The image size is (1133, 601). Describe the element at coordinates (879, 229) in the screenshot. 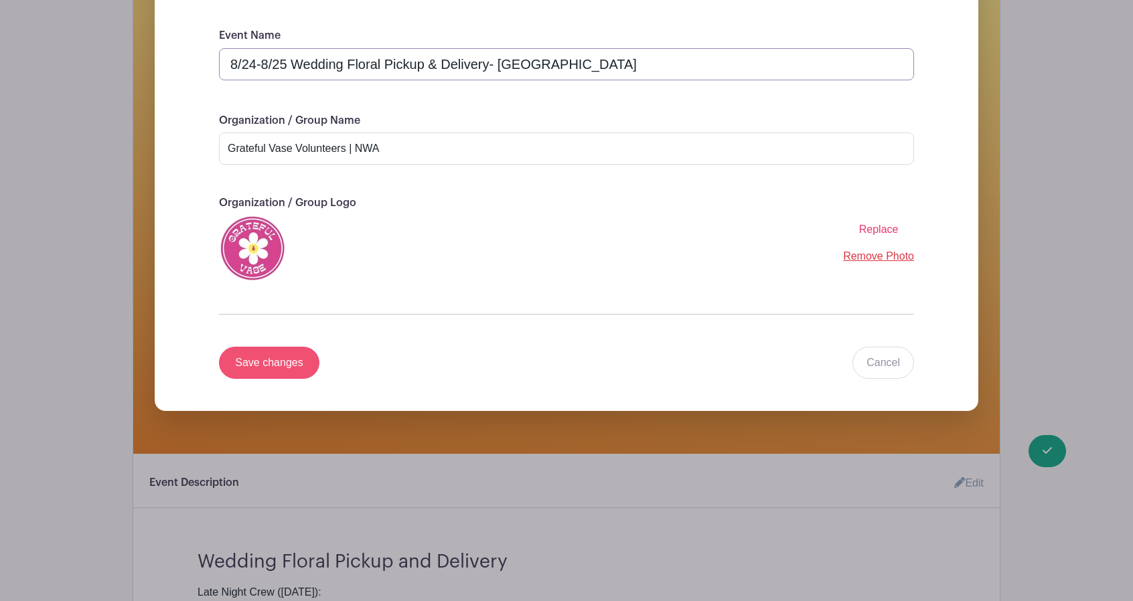

I see `span: Replace` at that location.